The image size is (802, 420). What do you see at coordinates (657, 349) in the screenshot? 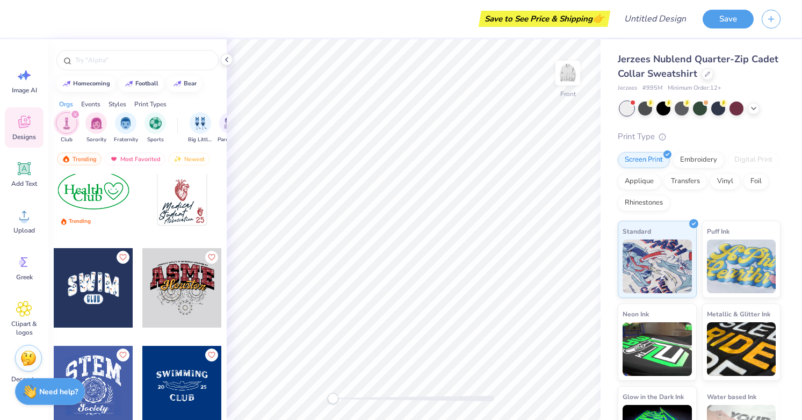
I see `img: Neon Ink` at bounding box center [657, 349].